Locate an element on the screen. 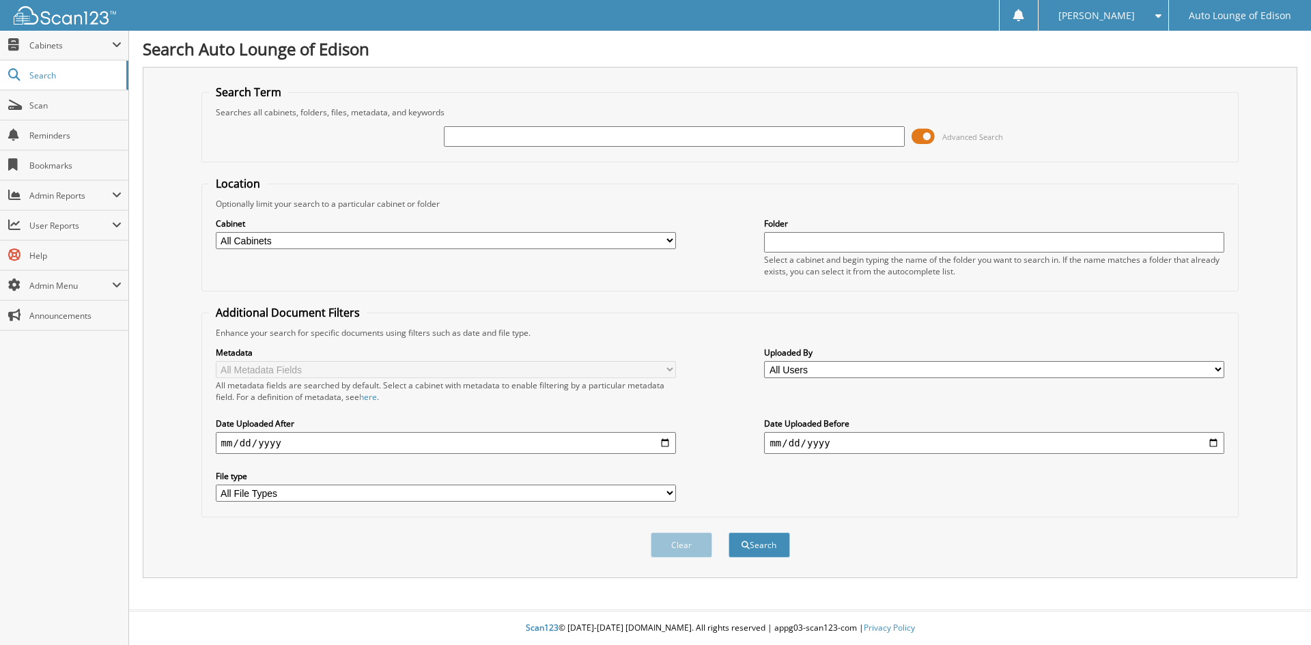 This screenshot has width=1311, height=645. h1: Search Auto Lounge of Edison is located at coordinates (720, 48).